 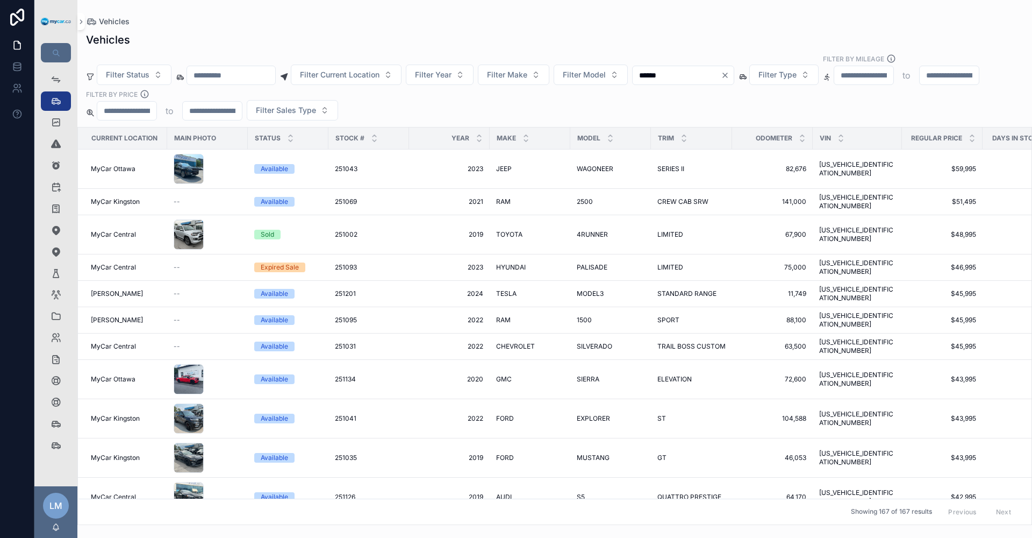 I want to click on span: $51,495, so click(x=943, y=202).